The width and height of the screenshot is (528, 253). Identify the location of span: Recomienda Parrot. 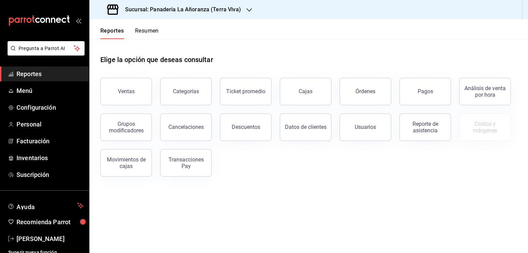
(50, 222).